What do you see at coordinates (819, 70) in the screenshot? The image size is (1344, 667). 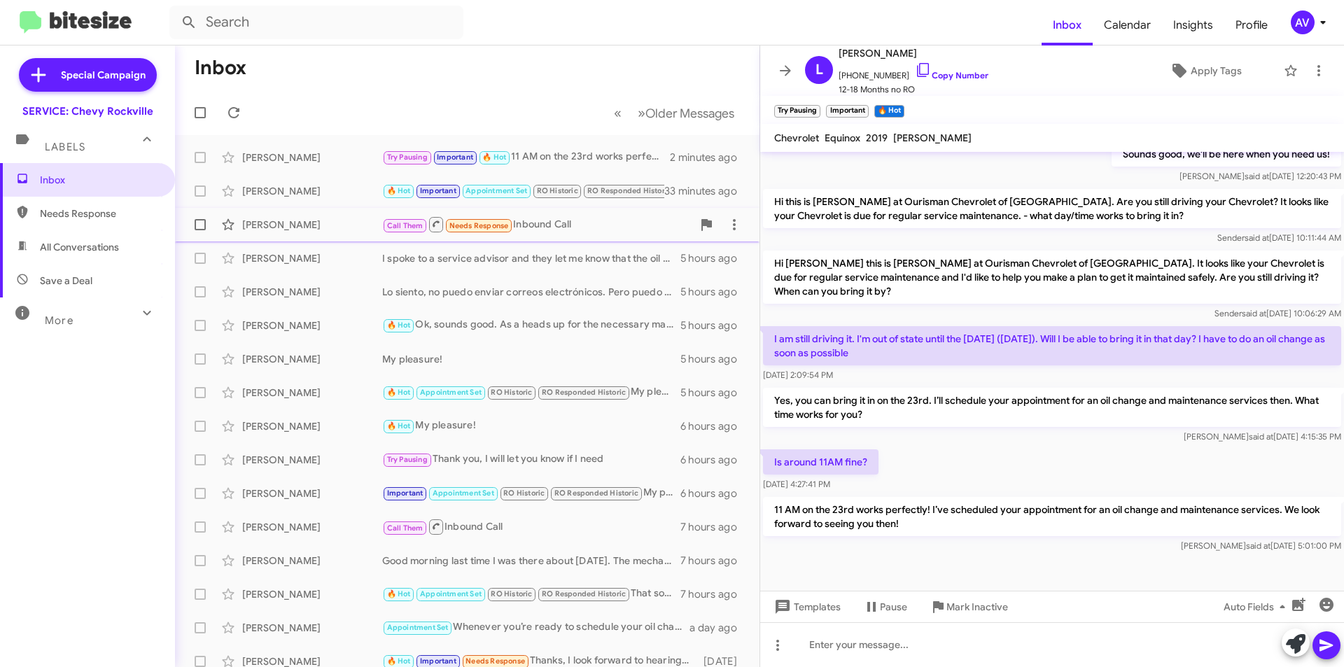 I see `span: L` at bounding box center [819, 70].